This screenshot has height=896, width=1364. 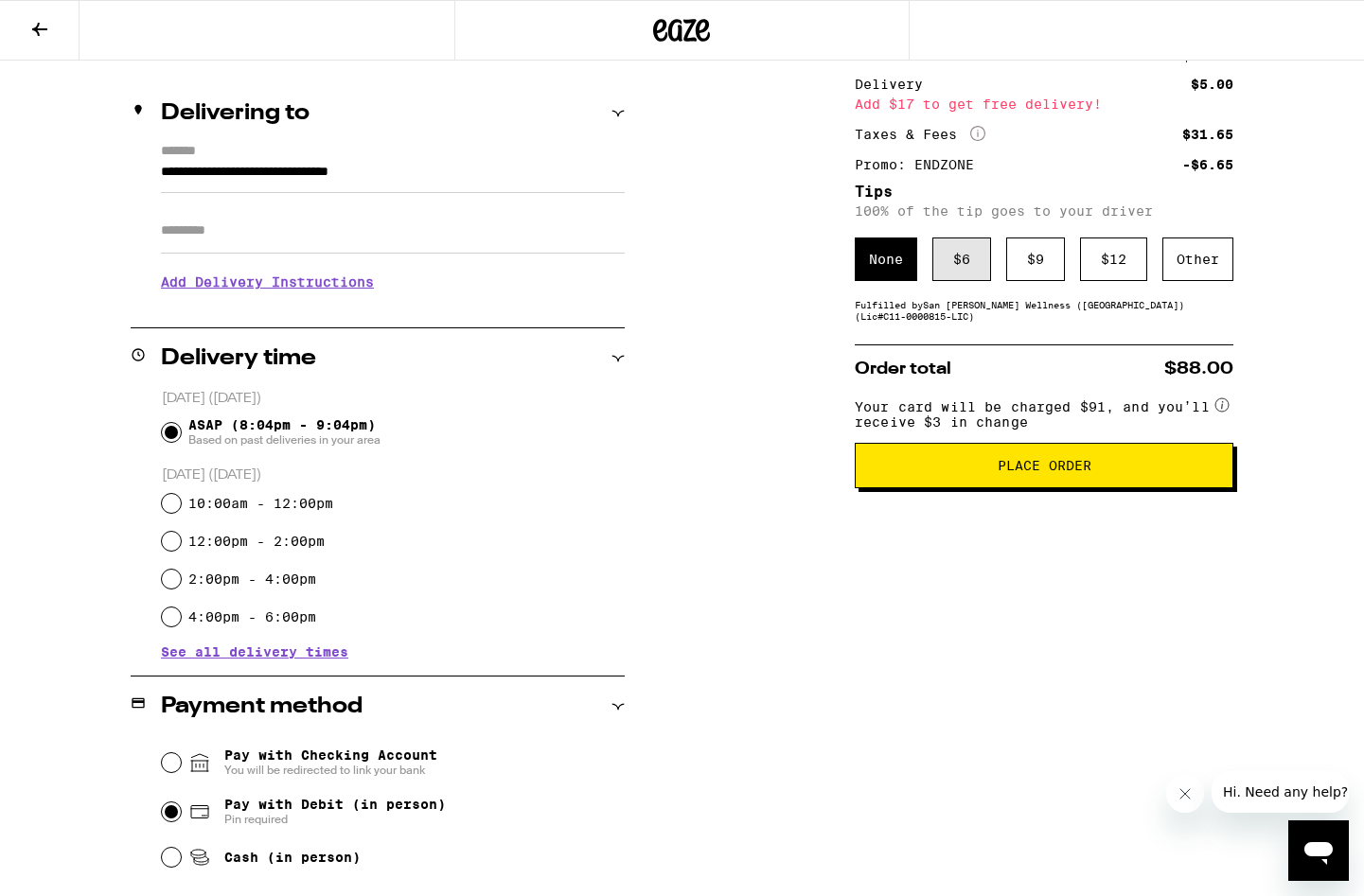 I want to click on label: 12:00pm - 2:00pm, so click(x=256, y=542).